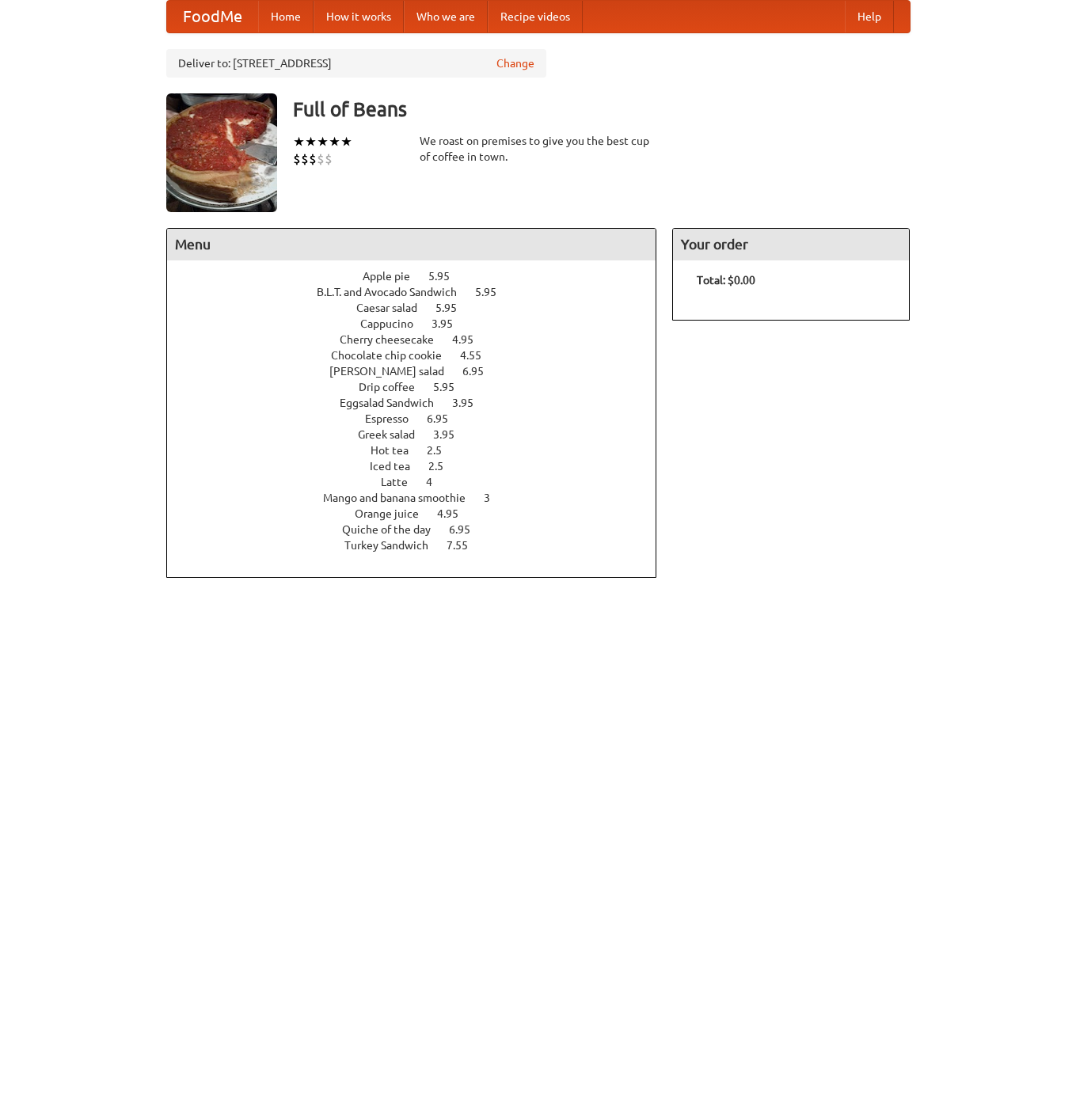  Describe the element at coordinates (394, 546) in the screenshot. I see `span: Turkey Sandwich` at that location.